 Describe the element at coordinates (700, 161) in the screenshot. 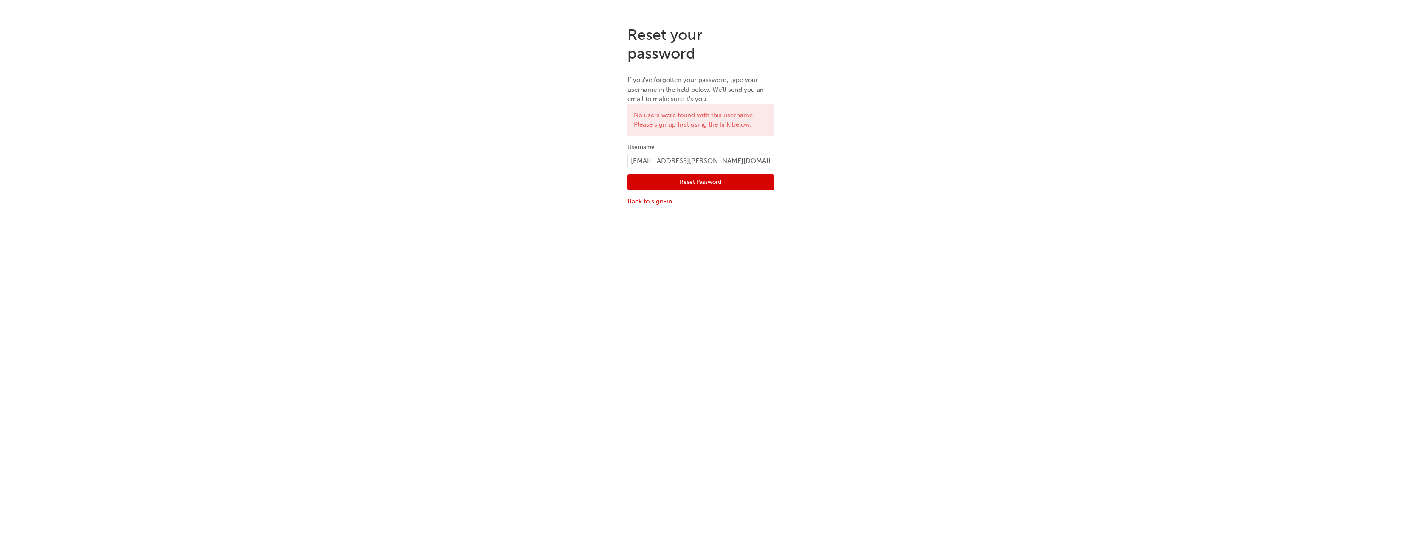

I see `input: Username` at that location.